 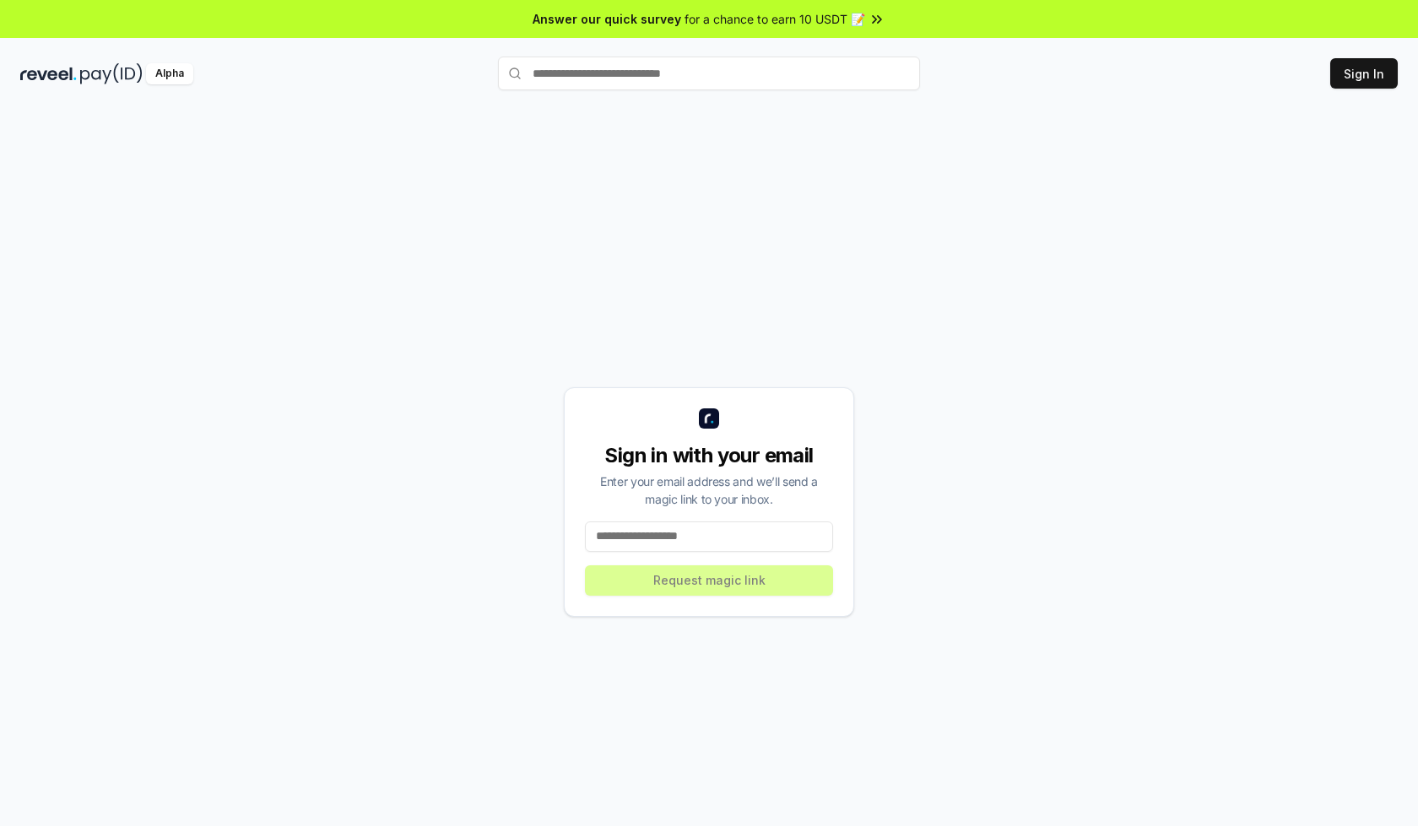 I want to click on img: reveel_dark, so click(x=48, y=73).